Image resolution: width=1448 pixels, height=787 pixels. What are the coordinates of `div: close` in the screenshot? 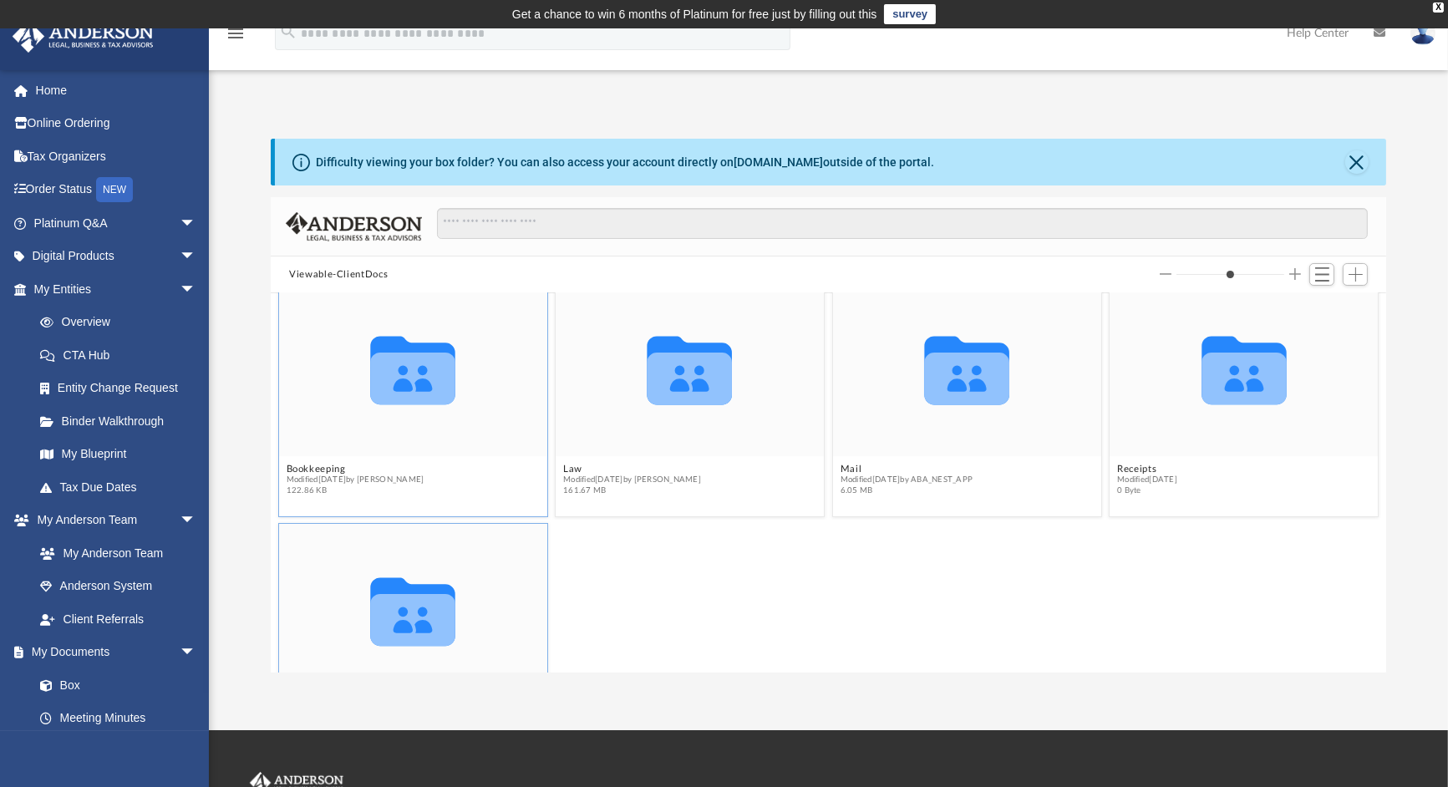 It's located at (1438, 8).